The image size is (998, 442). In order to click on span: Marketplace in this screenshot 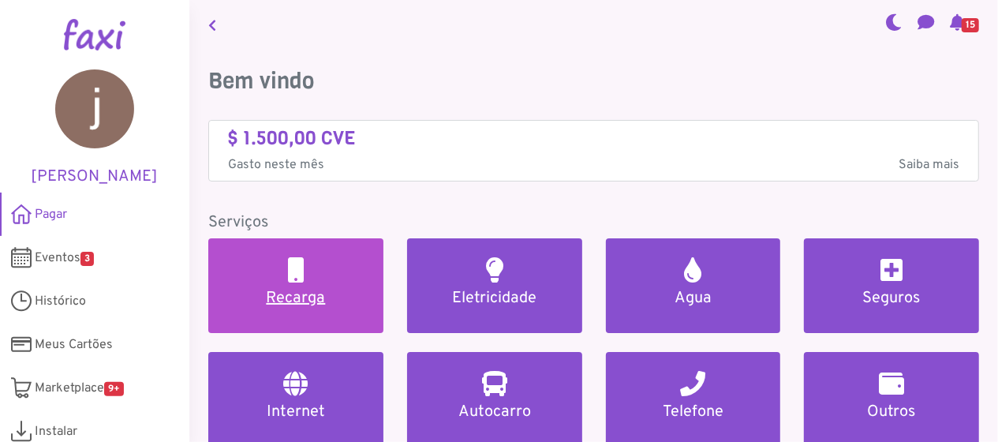, I will do `click(79, 388)`.